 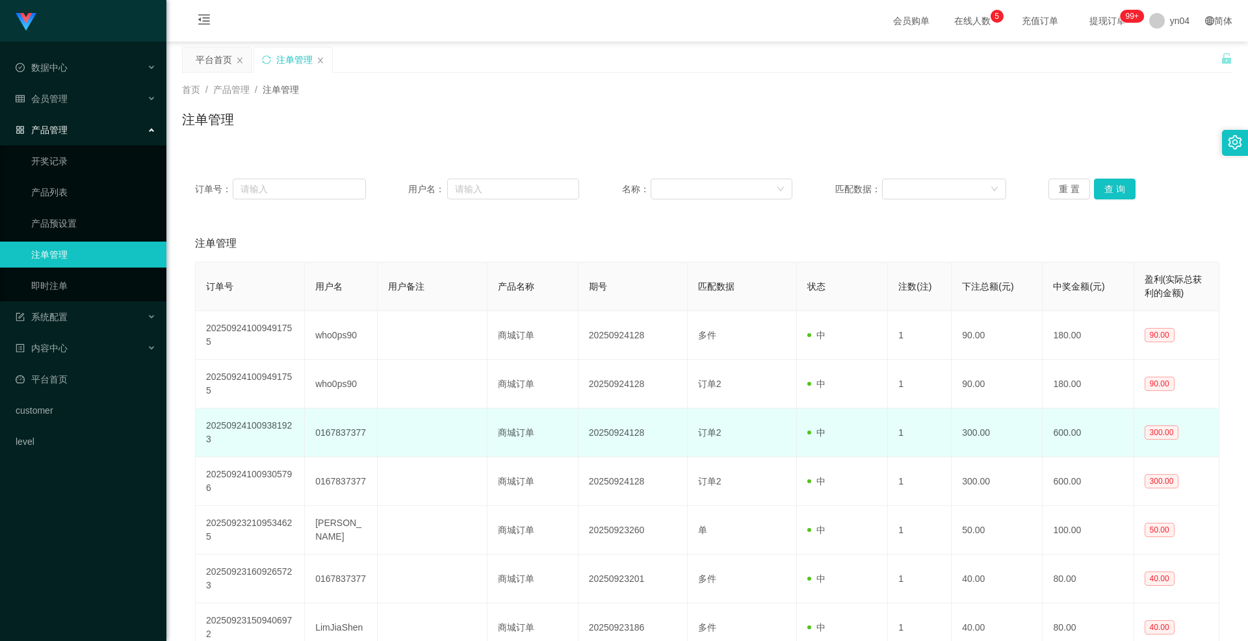 I want to click on td: 600.00, so click(x=1088, y=433).